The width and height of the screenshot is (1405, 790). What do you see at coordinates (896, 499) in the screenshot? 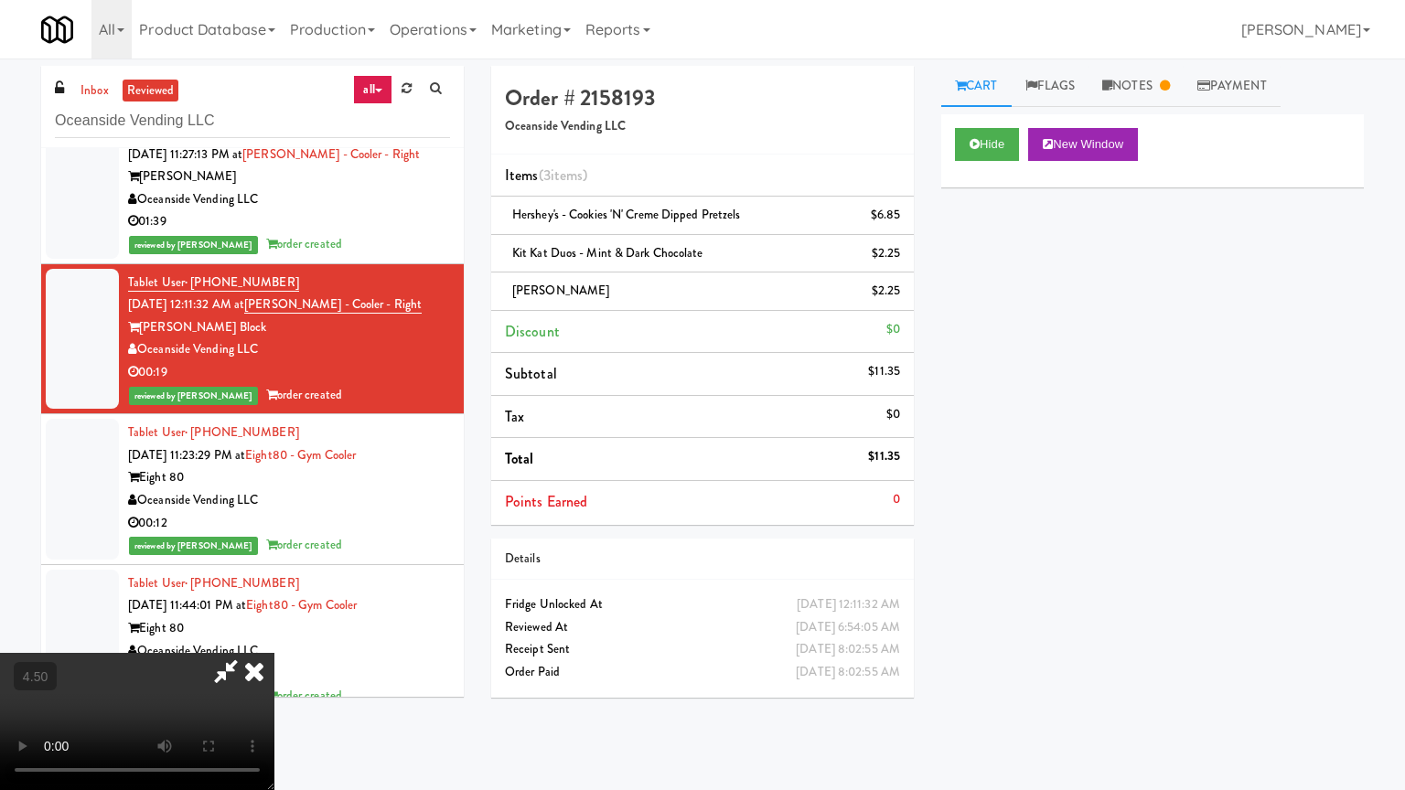
I see `div: 0` at bounding box center [896, 499].